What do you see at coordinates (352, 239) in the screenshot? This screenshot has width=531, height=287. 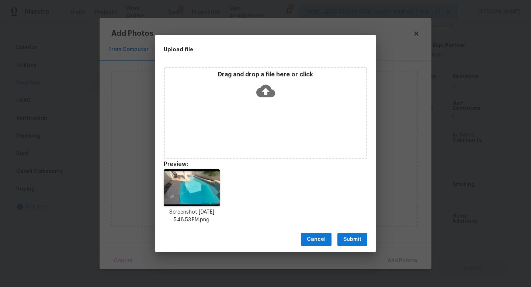 I see `button: Submit` at bounding box center [352, 239].